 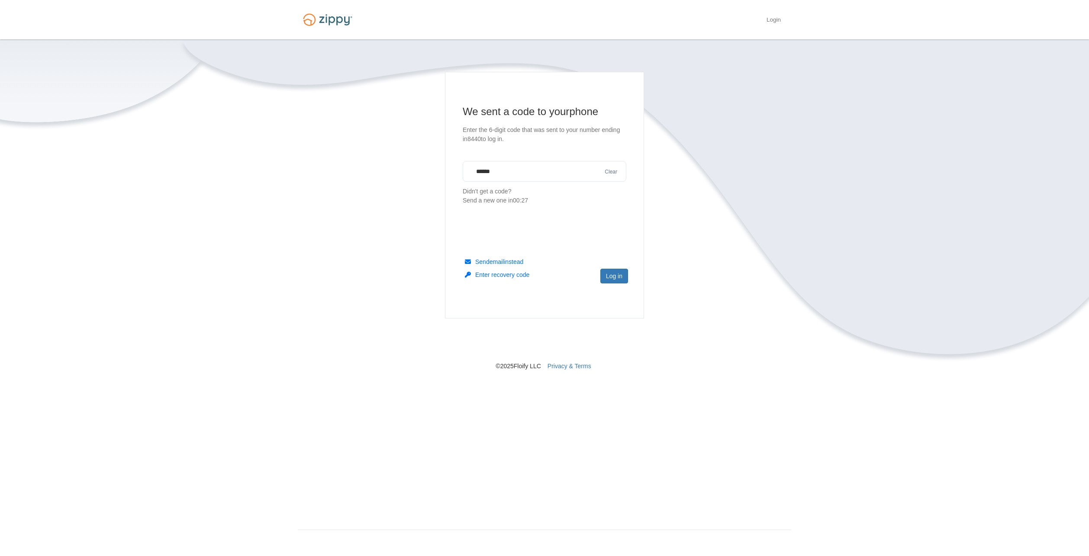 I want to click on button: Clear, so click(x=611, y=172).